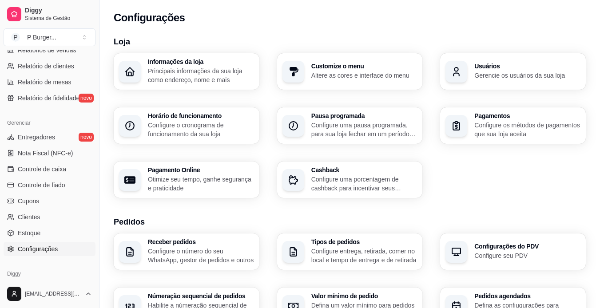 The height and width of the screenshot is (308, 600). What do you see at coordinates (186, 180) in the screenshot?
I see `button: Pagamento OnlineOtimize seu tempo, ganhe segurança e praticidade` at bounding box center [186, 180].